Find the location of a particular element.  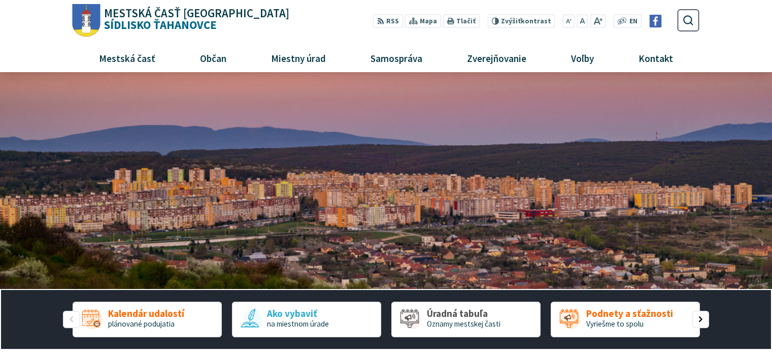

a: Miestny úrad is located at coordinates (298, 58).